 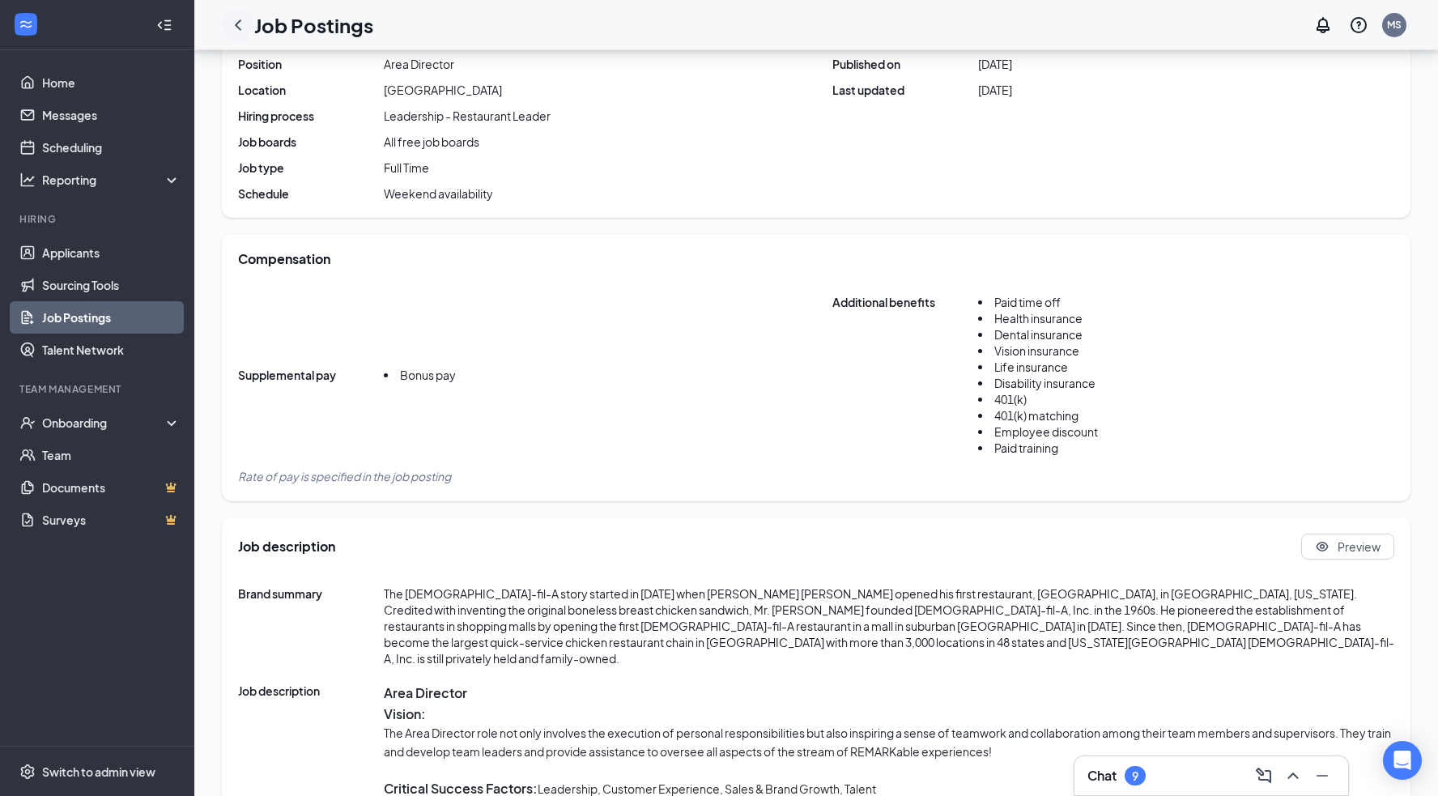 What do you see at coordinates (889, 742) in the screenshot?
I see `p: The Area Director role not only involves the execution of personal responsibilities but also insp...` at bounding box center [889, 742].